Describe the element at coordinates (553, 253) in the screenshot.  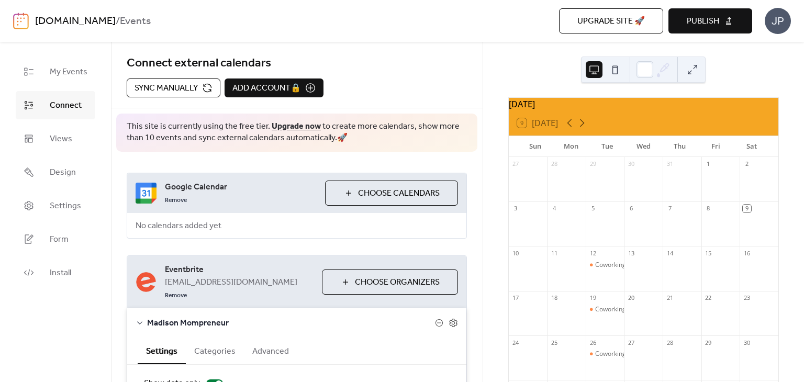
I see `div: 11` at that location.